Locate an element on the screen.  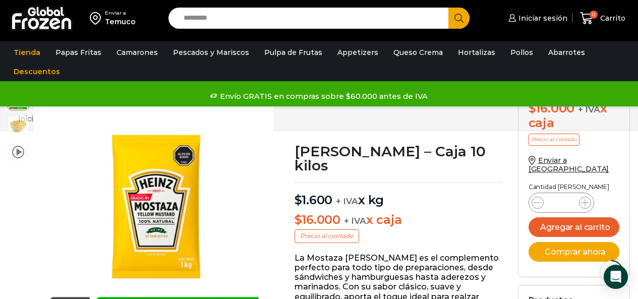
a: Pulpa de Frutas is located at coordinates (293, 52).